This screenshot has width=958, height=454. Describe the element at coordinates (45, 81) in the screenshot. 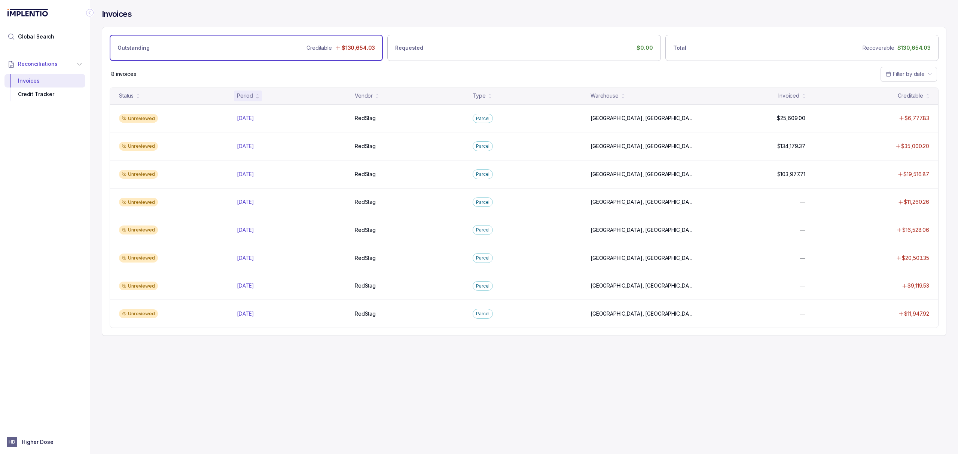

I see `div: Invoices` at that location.